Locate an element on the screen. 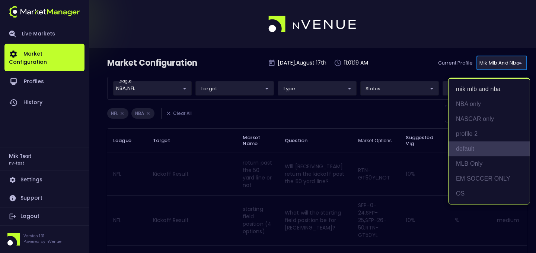 The height and width of the screenshot is (253, 536). li: EM SOCCER ONLY is located at coordinates (490, 178).